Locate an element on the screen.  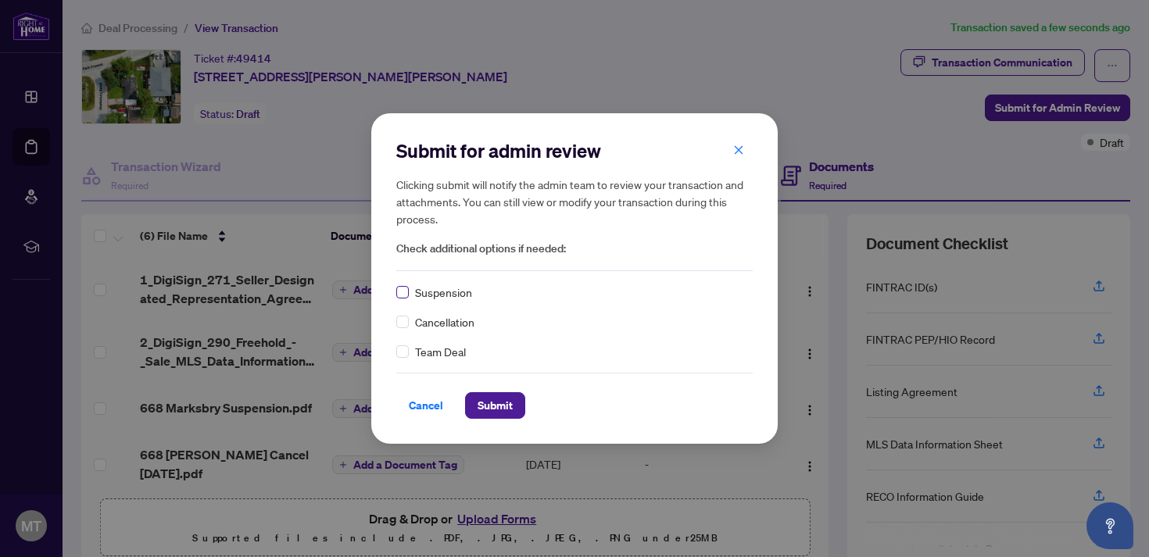
span: Submit is located at coordinates (495, 406).